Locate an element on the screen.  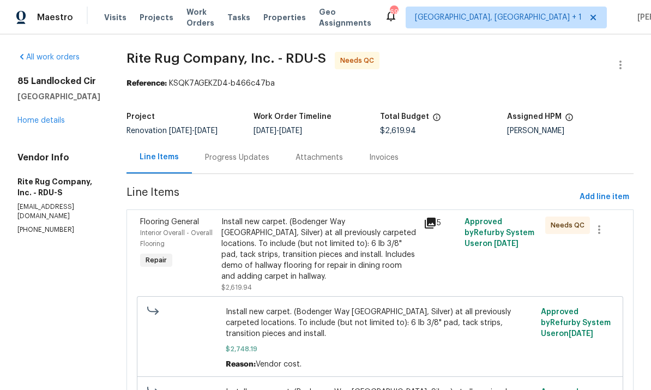
span: The hpm assigned to this work order. is located at coordinates (569, 120).